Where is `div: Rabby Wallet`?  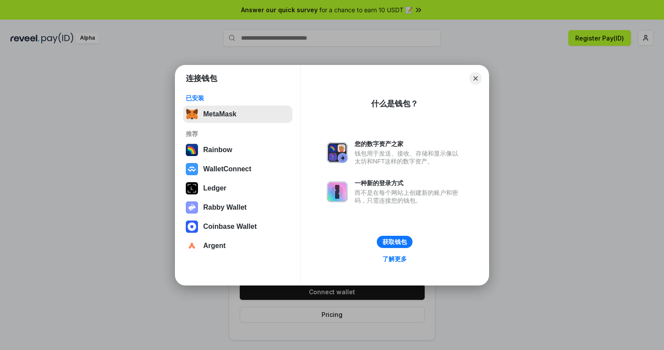 div: Rabby Wallet is located at coordinates (225, 207).